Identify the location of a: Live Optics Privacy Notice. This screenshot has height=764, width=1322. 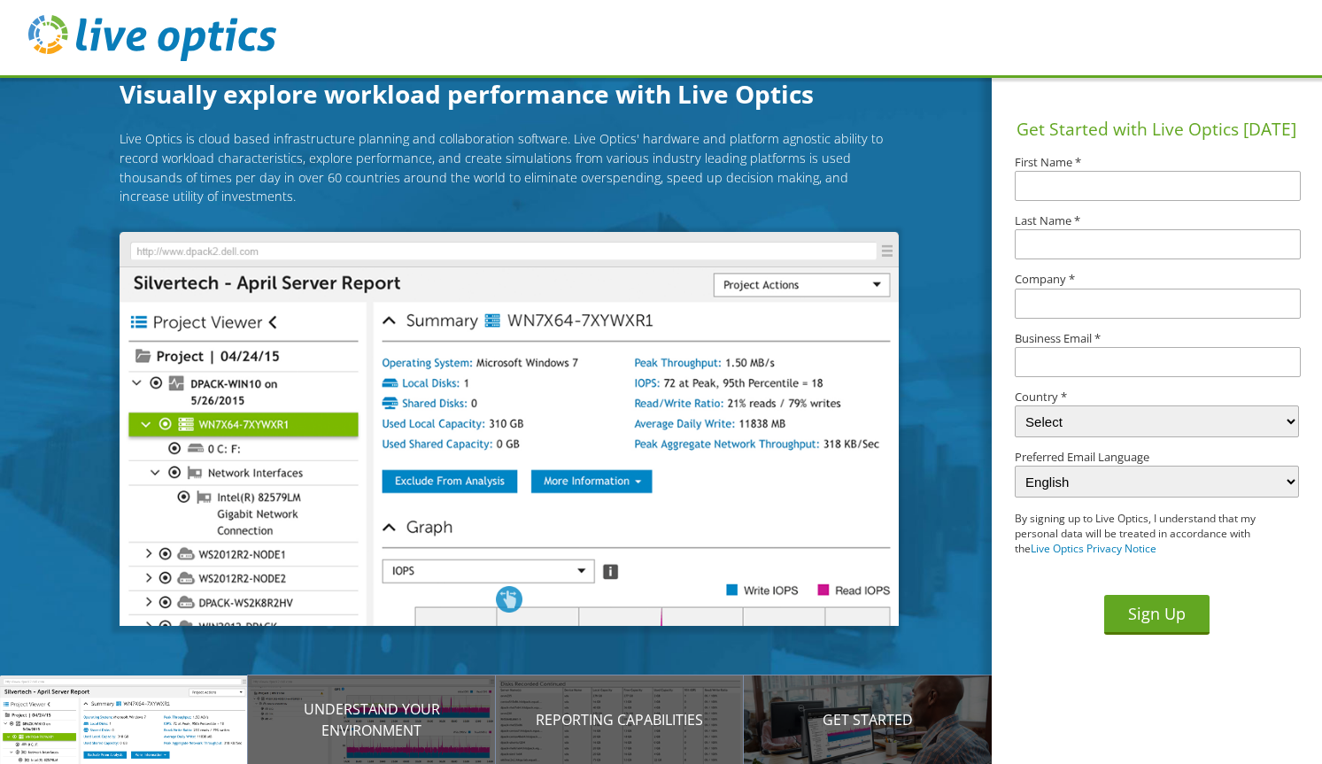
(1093, 548).